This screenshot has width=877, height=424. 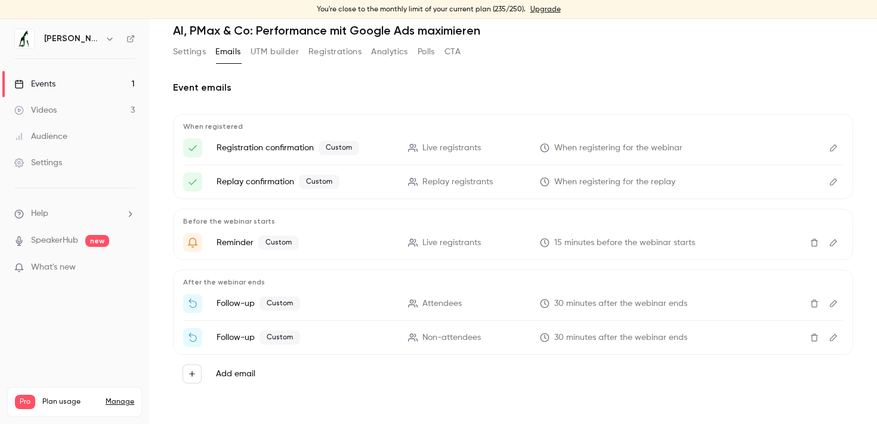 What do you see at coordinates (618, 148) in the screenshot?
I see `span: When registering for the webinar` at bounding box center [618, 148].